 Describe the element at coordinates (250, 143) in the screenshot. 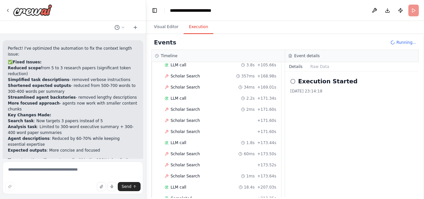

I see `span: 1.8s` at that location.